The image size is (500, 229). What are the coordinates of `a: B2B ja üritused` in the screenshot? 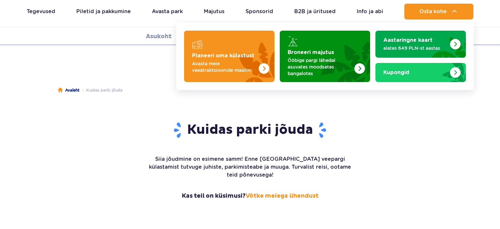 It's located at (315, 12).